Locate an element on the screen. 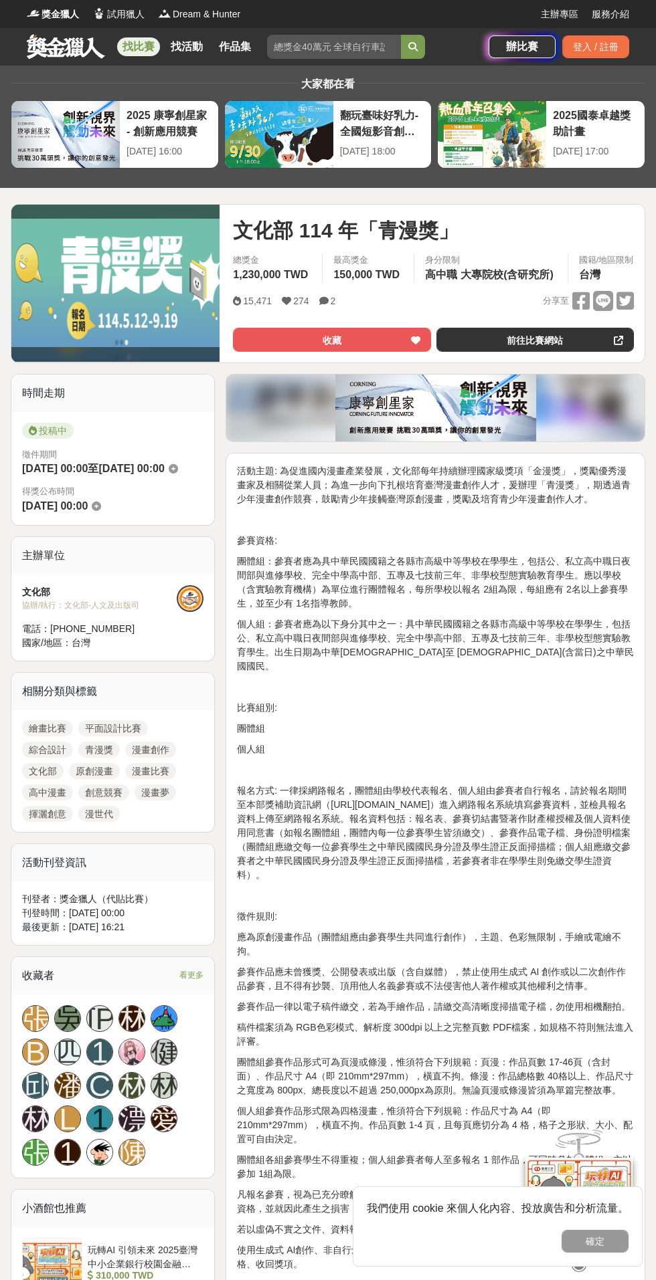 This screenshot has height=1280, width=656. div: 文化部 is located at coordinates (99, 592).